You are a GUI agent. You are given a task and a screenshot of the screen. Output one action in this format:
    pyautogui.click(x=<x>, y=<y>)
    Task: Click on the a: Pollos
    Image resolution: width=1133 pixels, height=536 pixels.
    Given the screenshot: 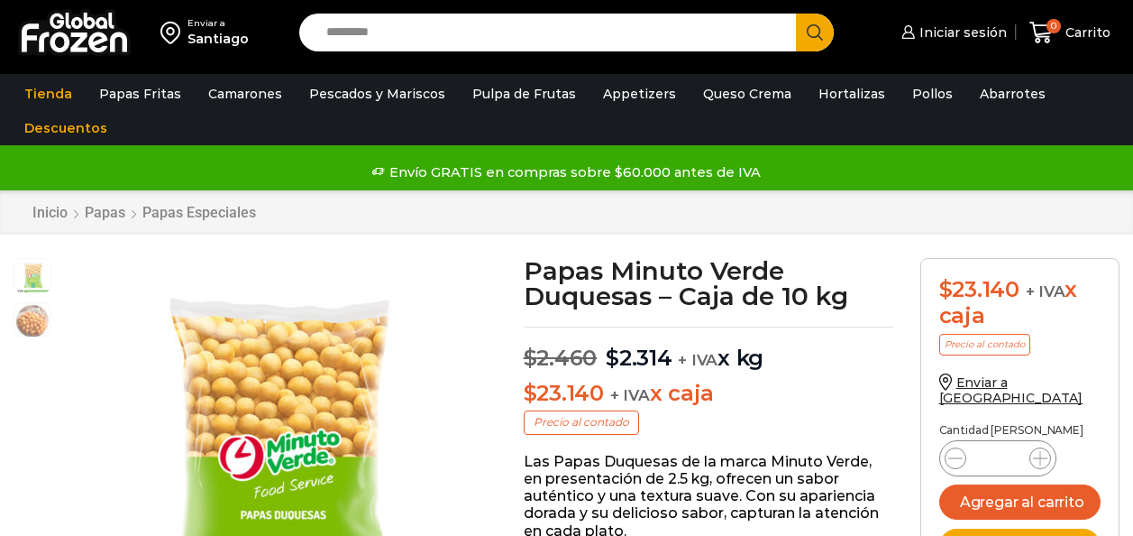 What is the action you would take?
    pyautogui.click(x=932, y=94)
    